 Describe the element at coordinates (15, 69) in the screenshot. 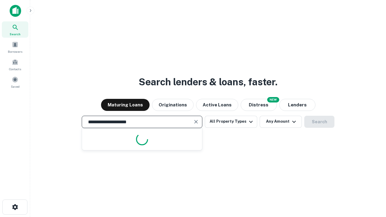

I see `span: Contacts` at that location.